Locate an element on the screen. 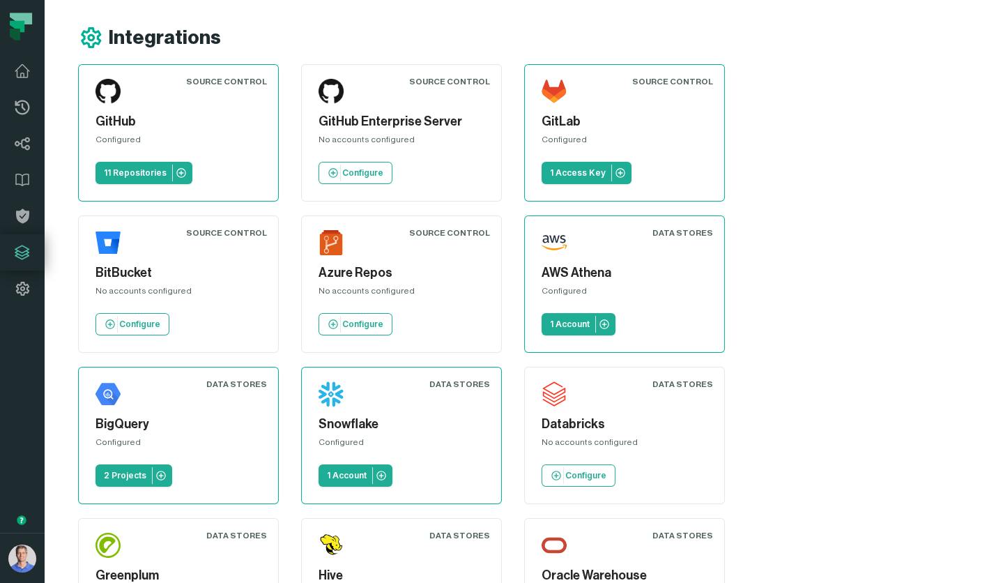  img: Hive is located at coordinates (331, 545).